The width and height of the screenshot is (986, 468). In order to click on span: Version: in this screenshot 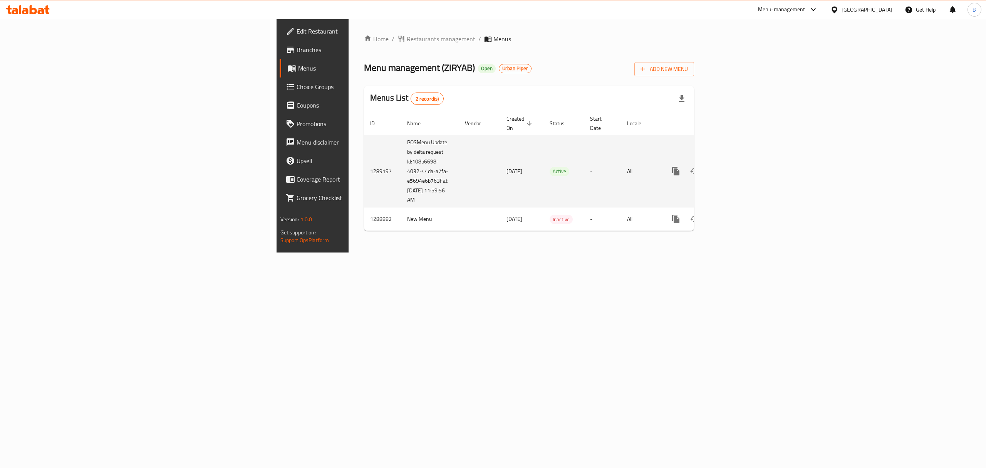, I will do `click(290, 219)`.